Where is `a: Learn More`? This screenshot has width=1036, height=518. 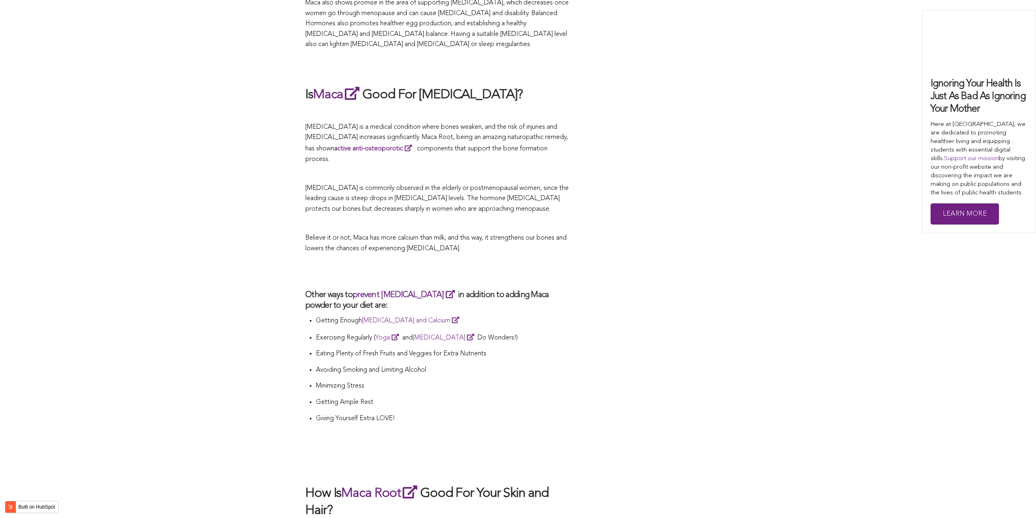
a: Learn More is located at coordinates (965, 214).